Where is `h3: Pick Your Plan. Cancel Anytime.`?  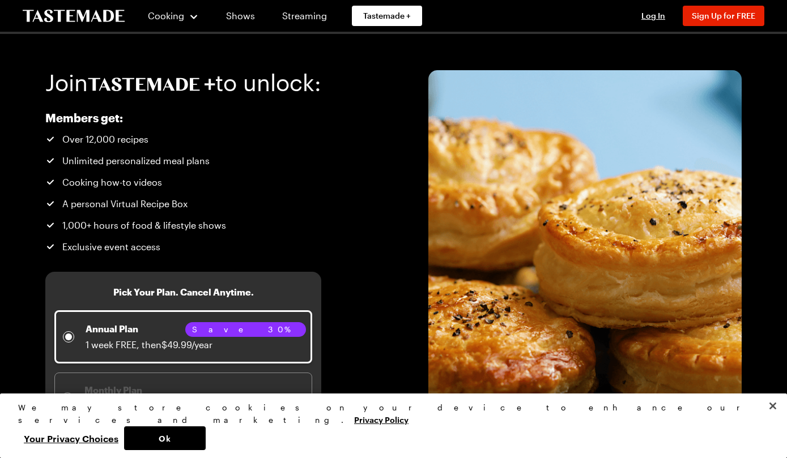
h3: Pick Your Plan. Cancel Anytime. is located at coordinates (184, 292).